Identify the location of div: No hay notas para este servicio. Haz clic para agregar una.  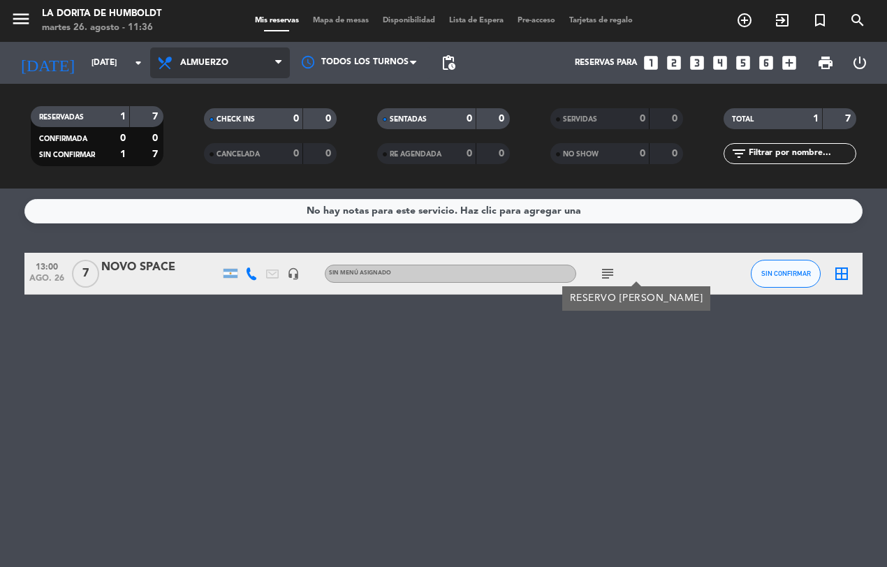
(443, 211).